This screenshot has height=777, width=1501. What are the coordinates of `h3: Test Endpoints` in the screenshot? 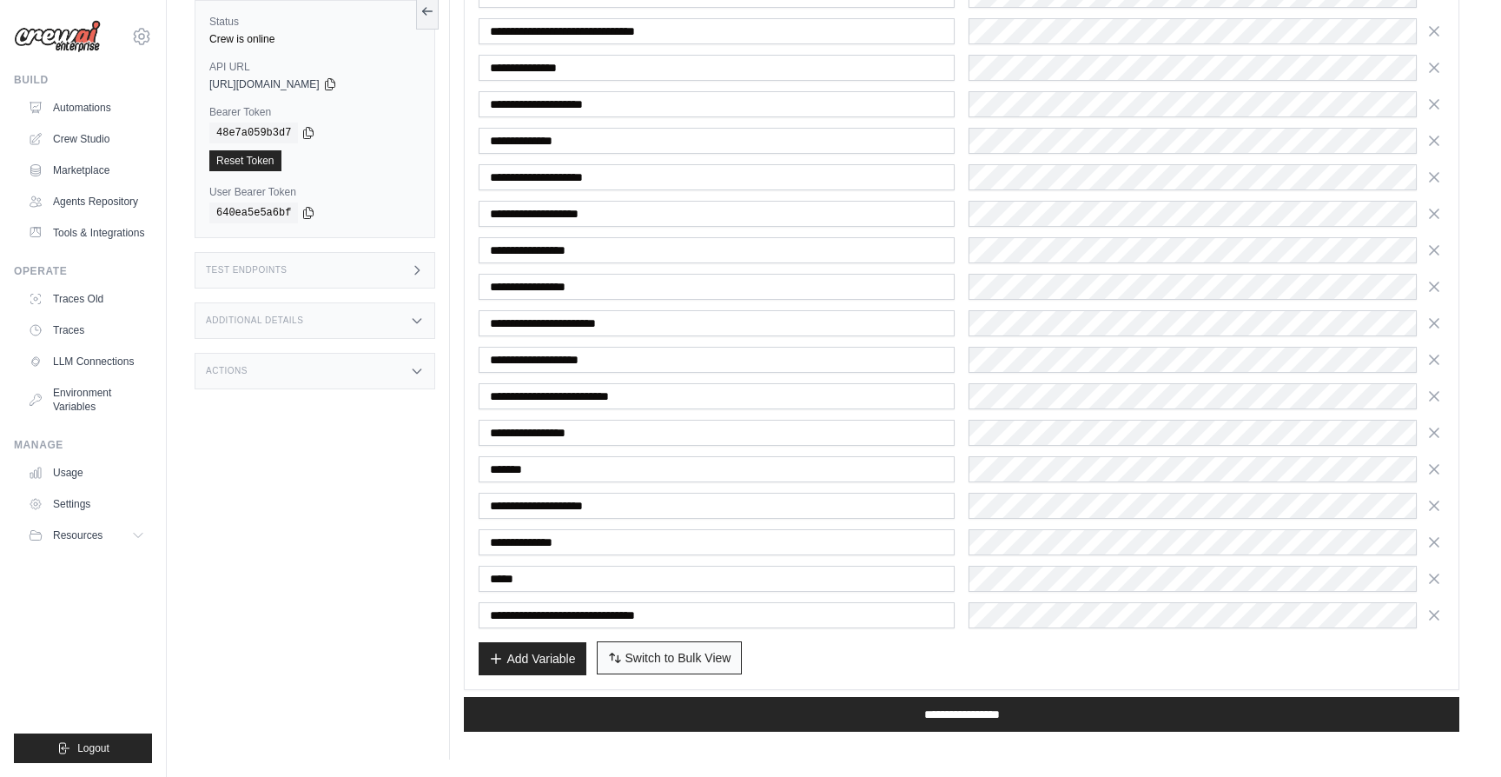 It's located at (247, 270).